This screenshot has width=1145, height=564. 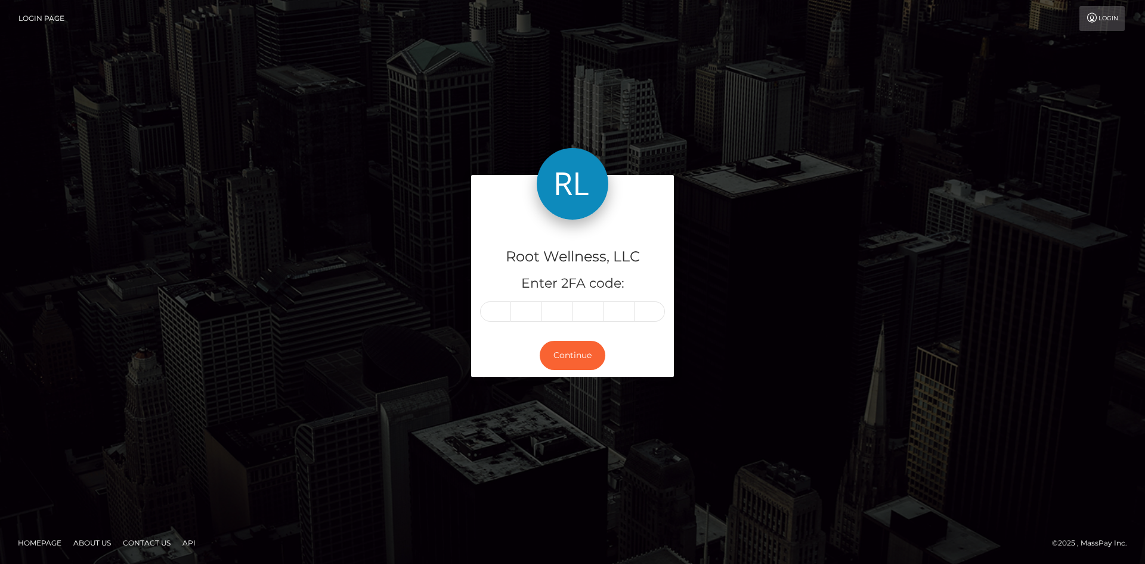 I want to click on a: Login Page, so click(x=41, y=18).